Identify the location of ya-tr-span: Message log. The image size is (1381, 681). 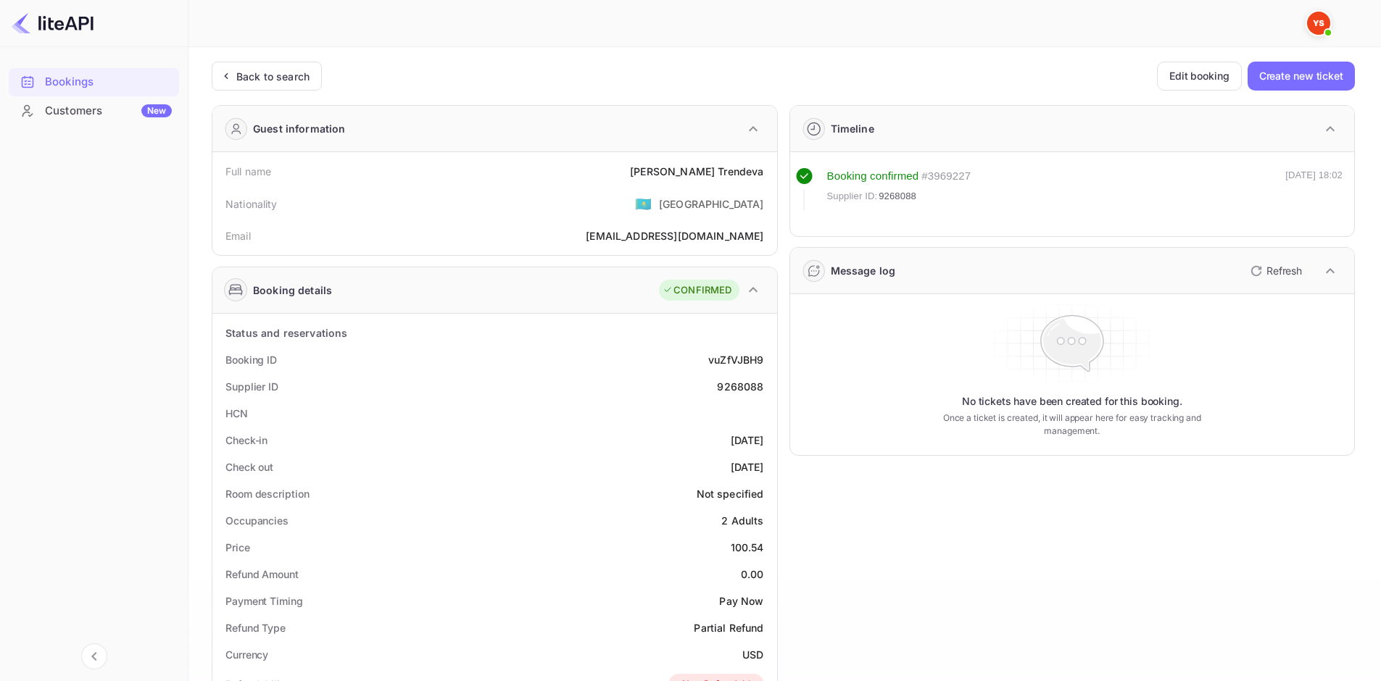
(863, 270).